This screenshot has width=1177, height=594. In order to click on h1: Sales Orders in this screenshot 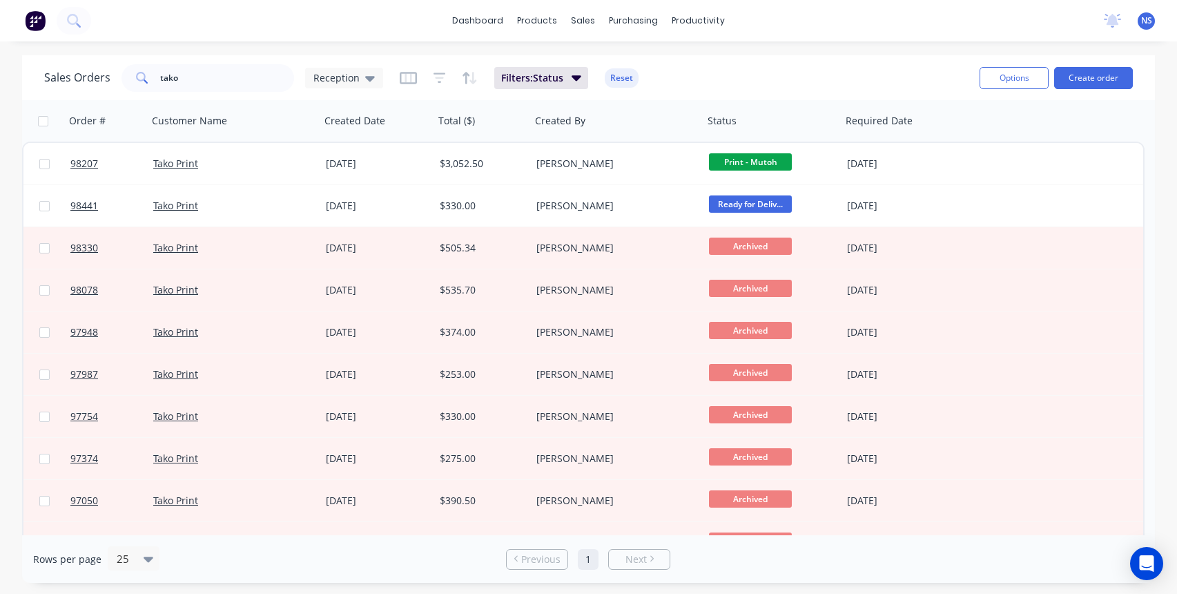, I will do `click(77, 77)`.